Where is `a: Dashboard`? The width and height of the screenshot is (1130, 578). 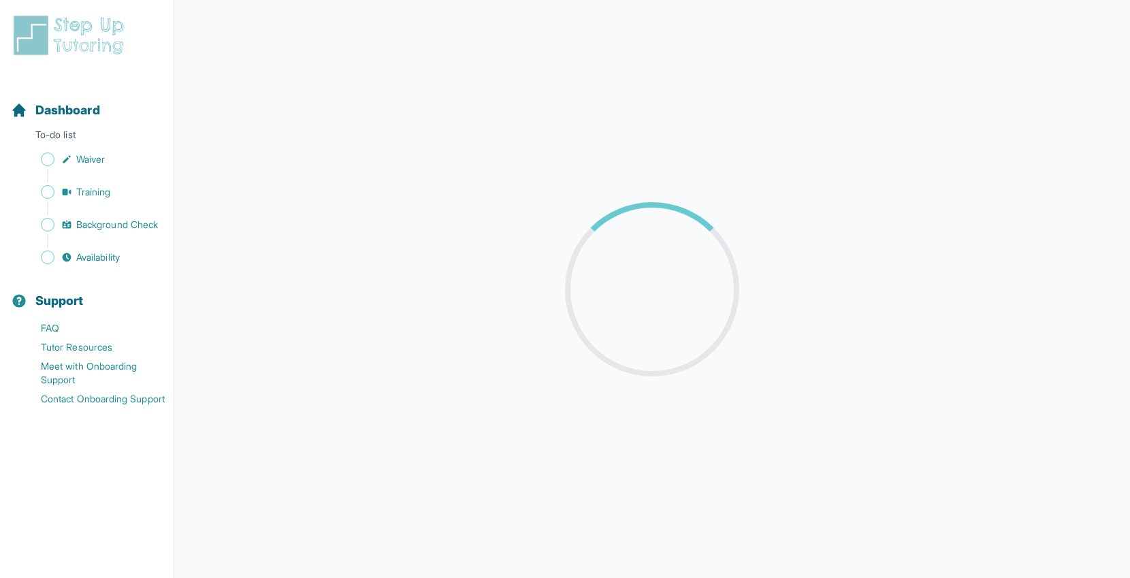
a: Dashboard is located at coordinates (55, 110).